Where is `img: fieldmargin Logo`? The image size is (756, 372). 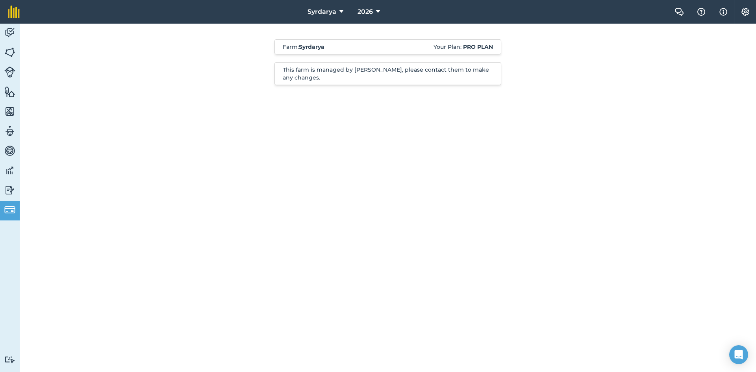 img: fieldmargin Logo is located at coordinates (14, 12).